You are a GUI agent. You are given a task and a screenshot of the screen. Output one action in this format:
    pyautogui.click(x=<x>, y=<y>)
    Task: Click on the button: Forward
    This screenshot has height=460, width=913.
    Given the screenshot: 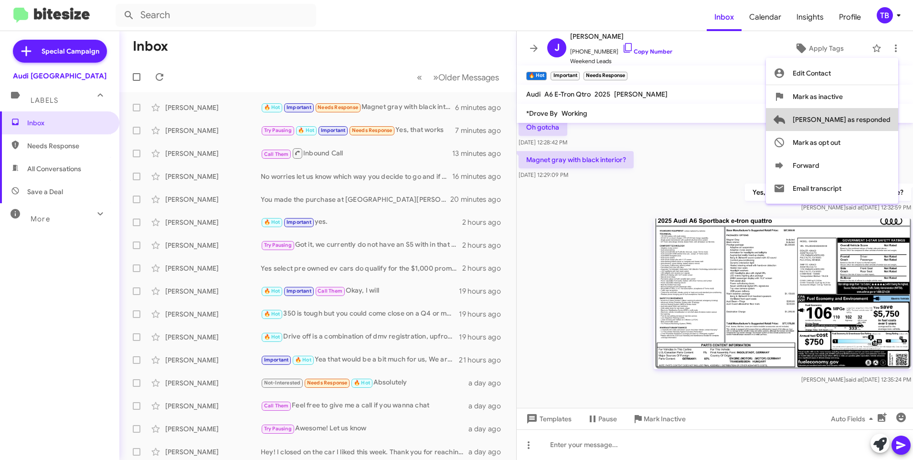 What is the action you would take?
    pyautogui.click(x=832, y=165)
    